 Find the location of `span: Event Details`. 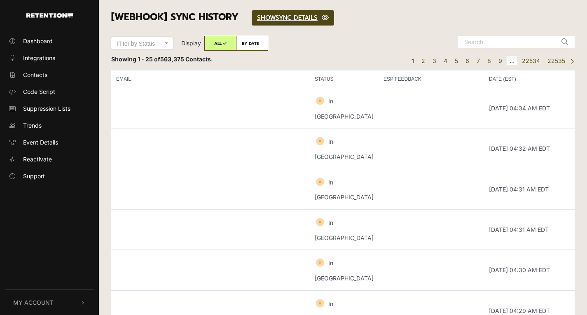

span: Event Details is located at coordinates (40, 142).